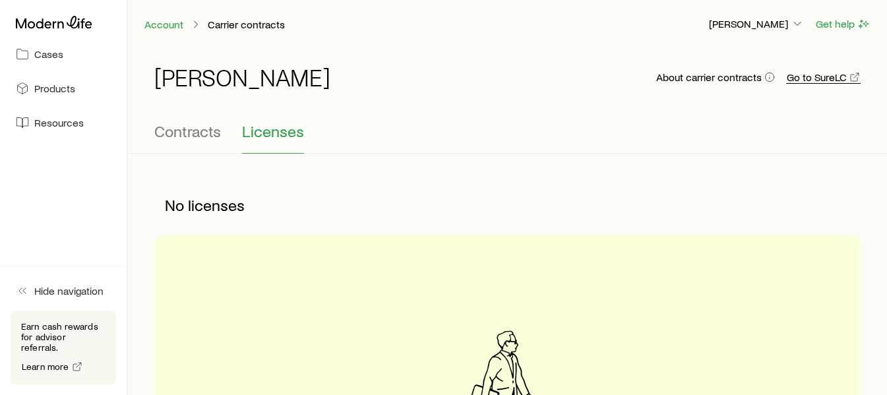  I want to click on p: Carrier contracts, so click(246, 24).